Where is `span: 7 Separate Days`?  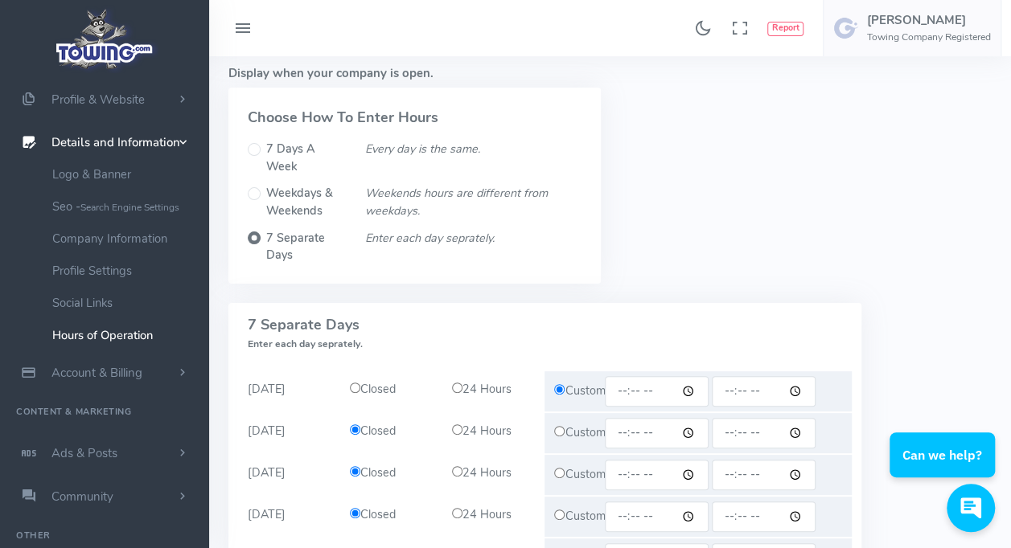
span: 7 Separate Days is located at coordinates (305, 334).